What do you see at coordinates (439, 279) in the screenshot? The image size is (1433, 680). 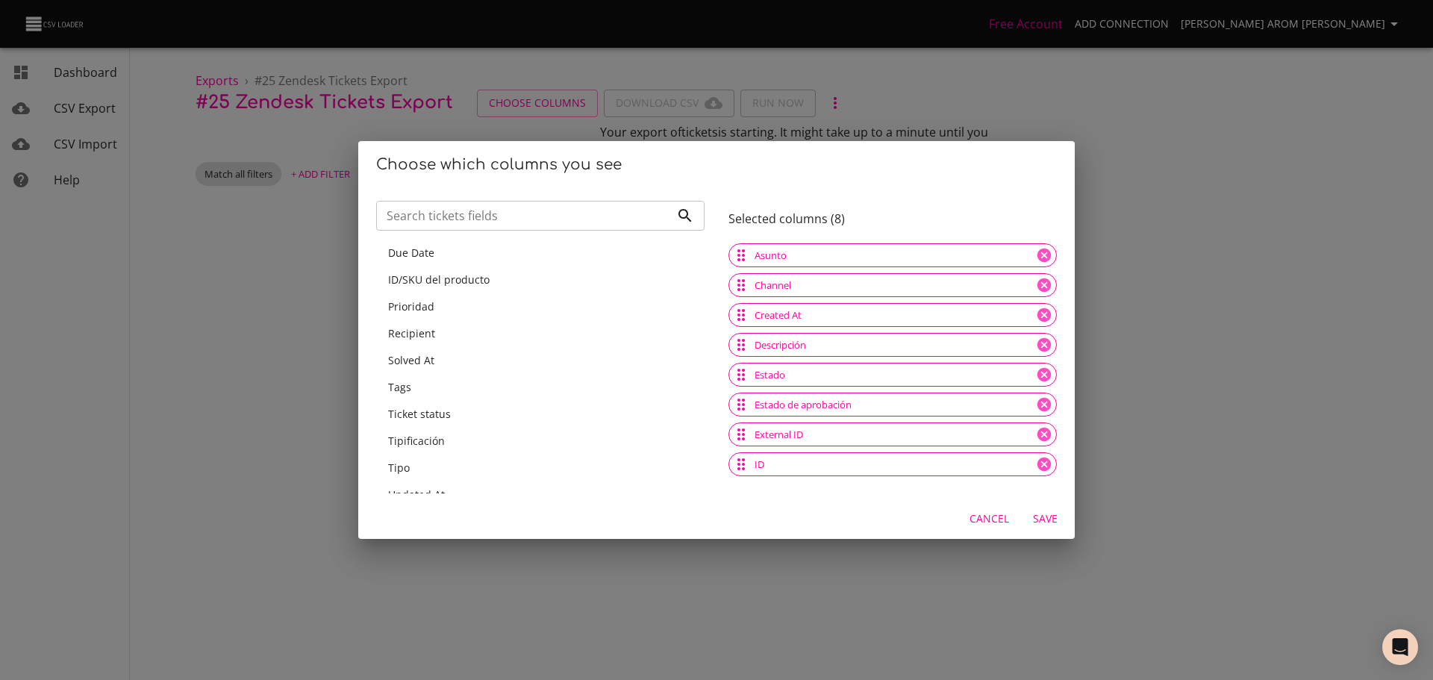 I see `span: ID/SKU del producto` at bounding box center [439, 279].